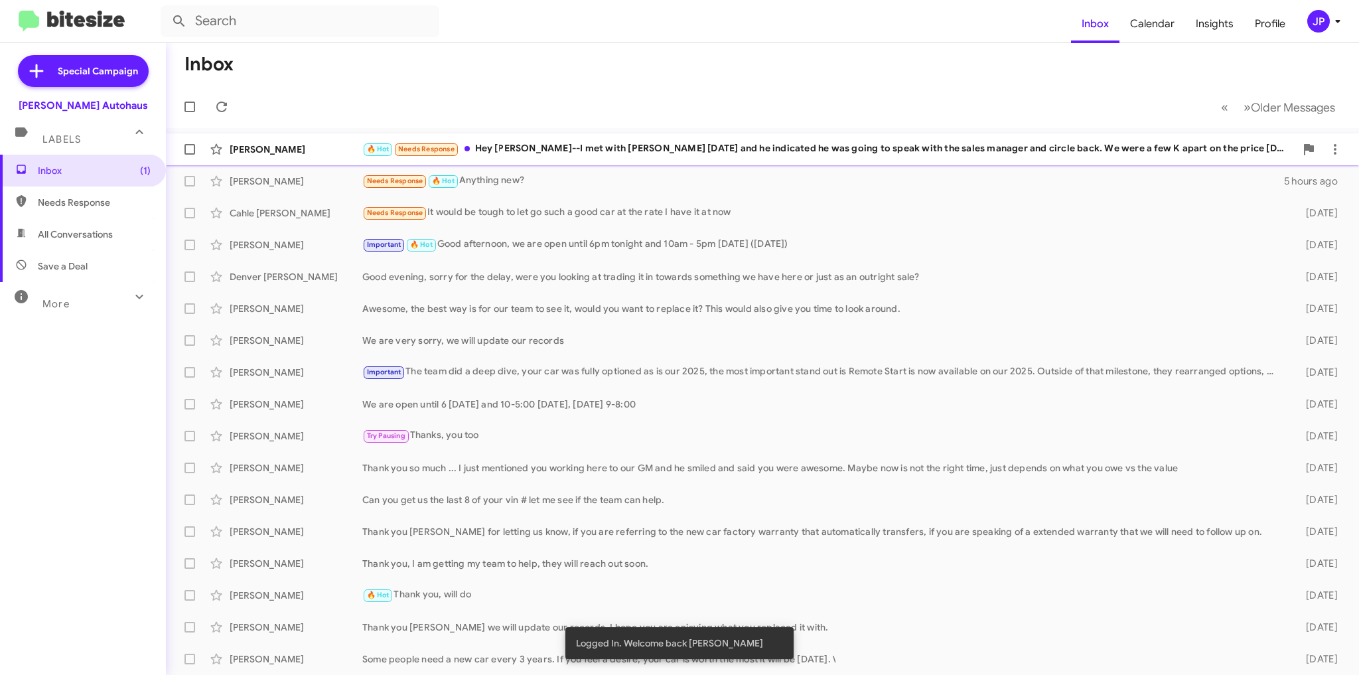 This screenshot has height=675, width=1359. I want to click on input: Search, so click(300, 21).